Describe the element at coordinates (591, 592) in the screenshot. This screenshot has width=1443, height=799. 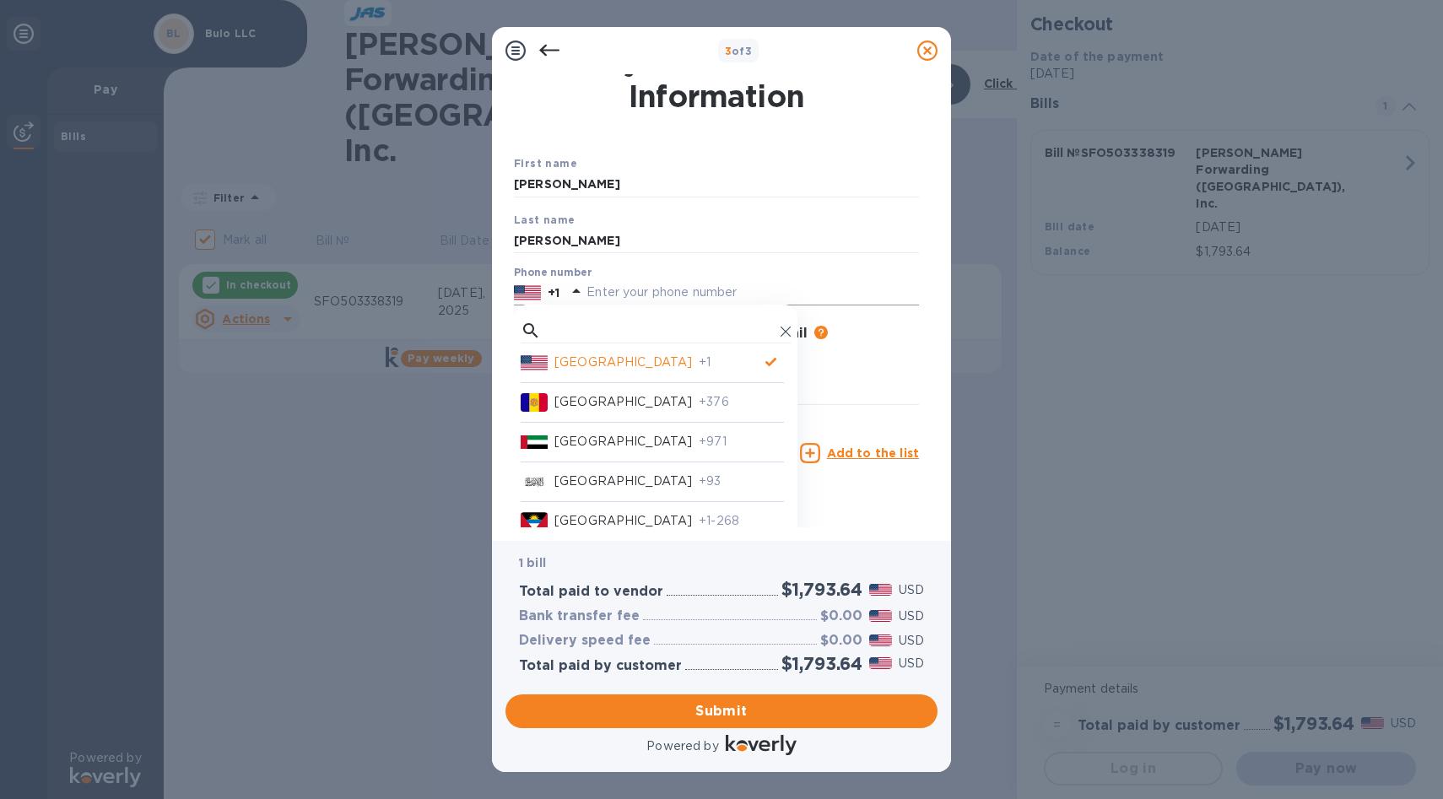
I see `h3: Total paid to vendor` at that location.